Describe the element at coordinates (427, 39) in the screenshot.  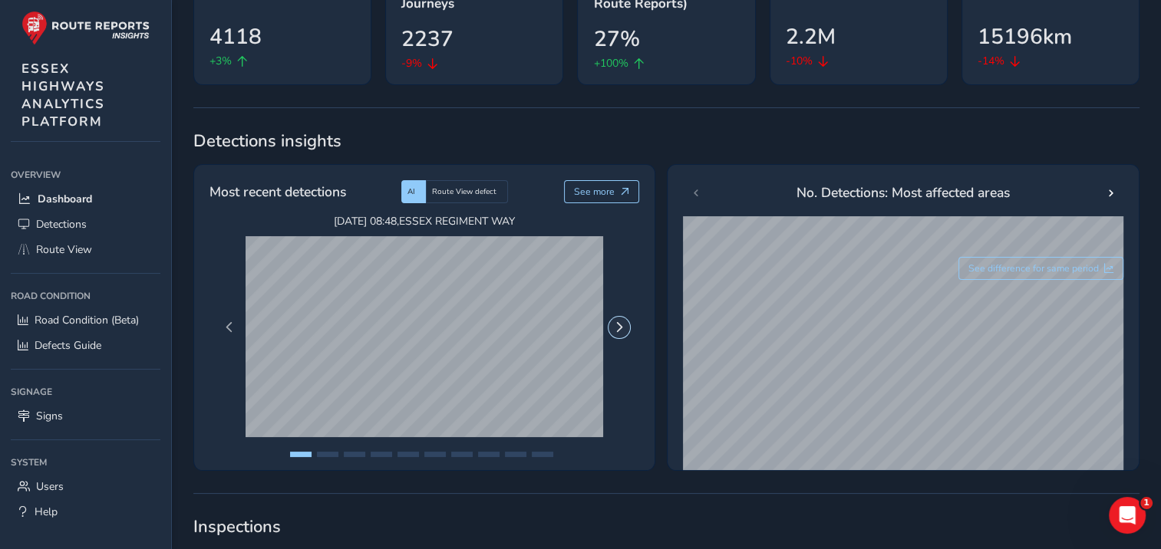
I see `span: 2237` at that location.